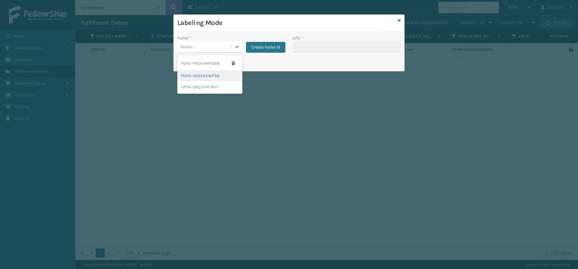 The height and width of the screenshot is (269, 578). What do you see at coordinates (286, 23) in the screenshot?
I see `h3: Labeling Mode` at bounding box center [286, 23].